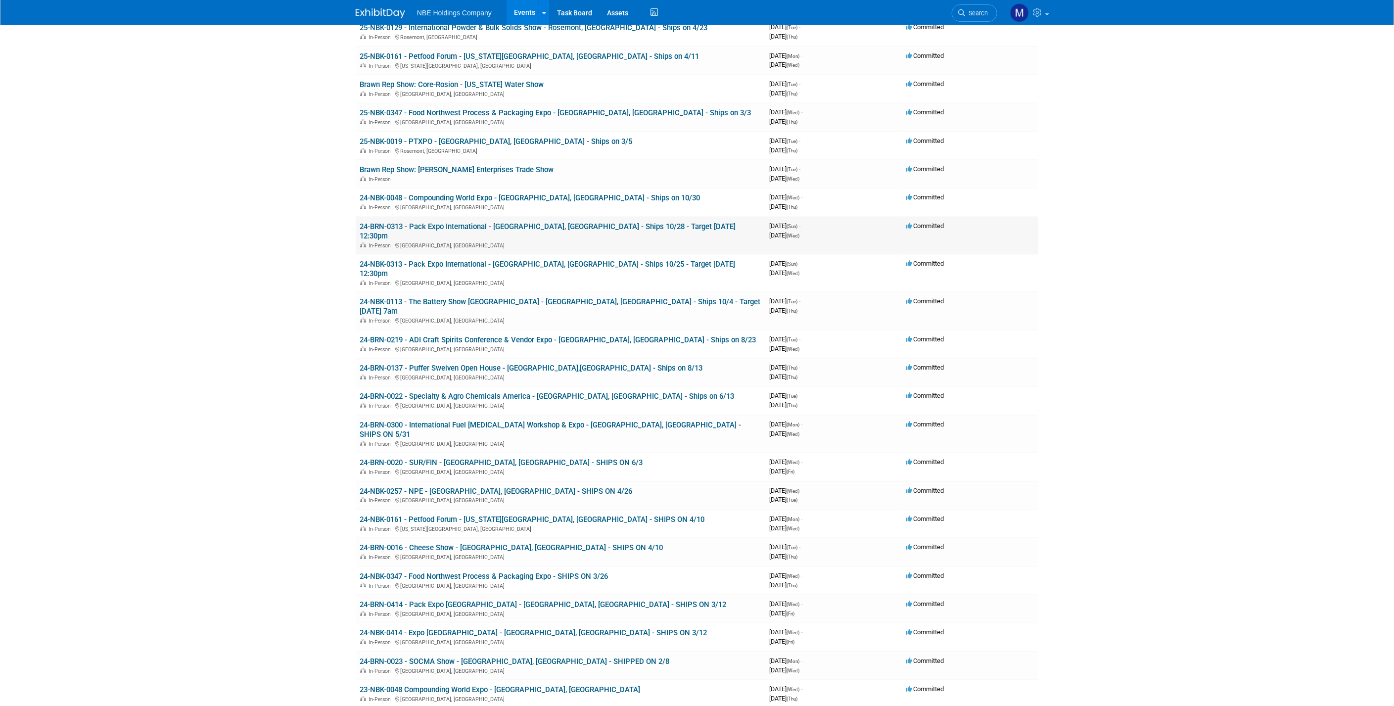  Describe the element at coordinates (454, 13) in the screenshot. I see `span: NBE Holdings Company` at that location.